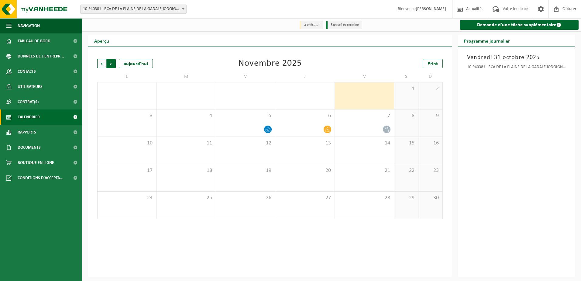 Image resolution: width=581 pixels, height=281 pixels. What do you see at coordinates (27, 71) in the screenshot?
I see `span: Contacts` at bounding box center [27, 71].